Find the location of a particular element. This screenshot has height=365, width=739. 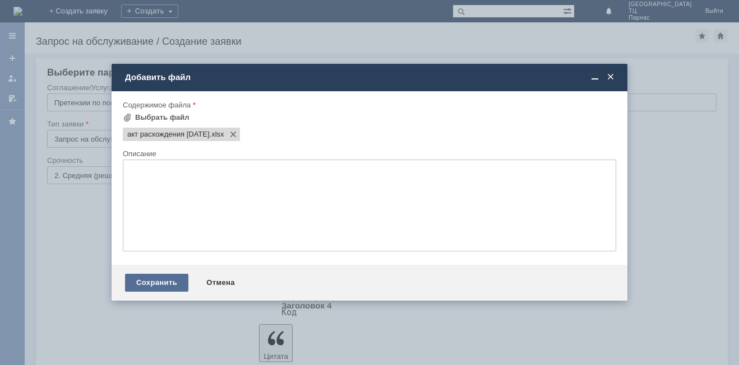

div: Выбрать файл is located at coordinates (162, 118).